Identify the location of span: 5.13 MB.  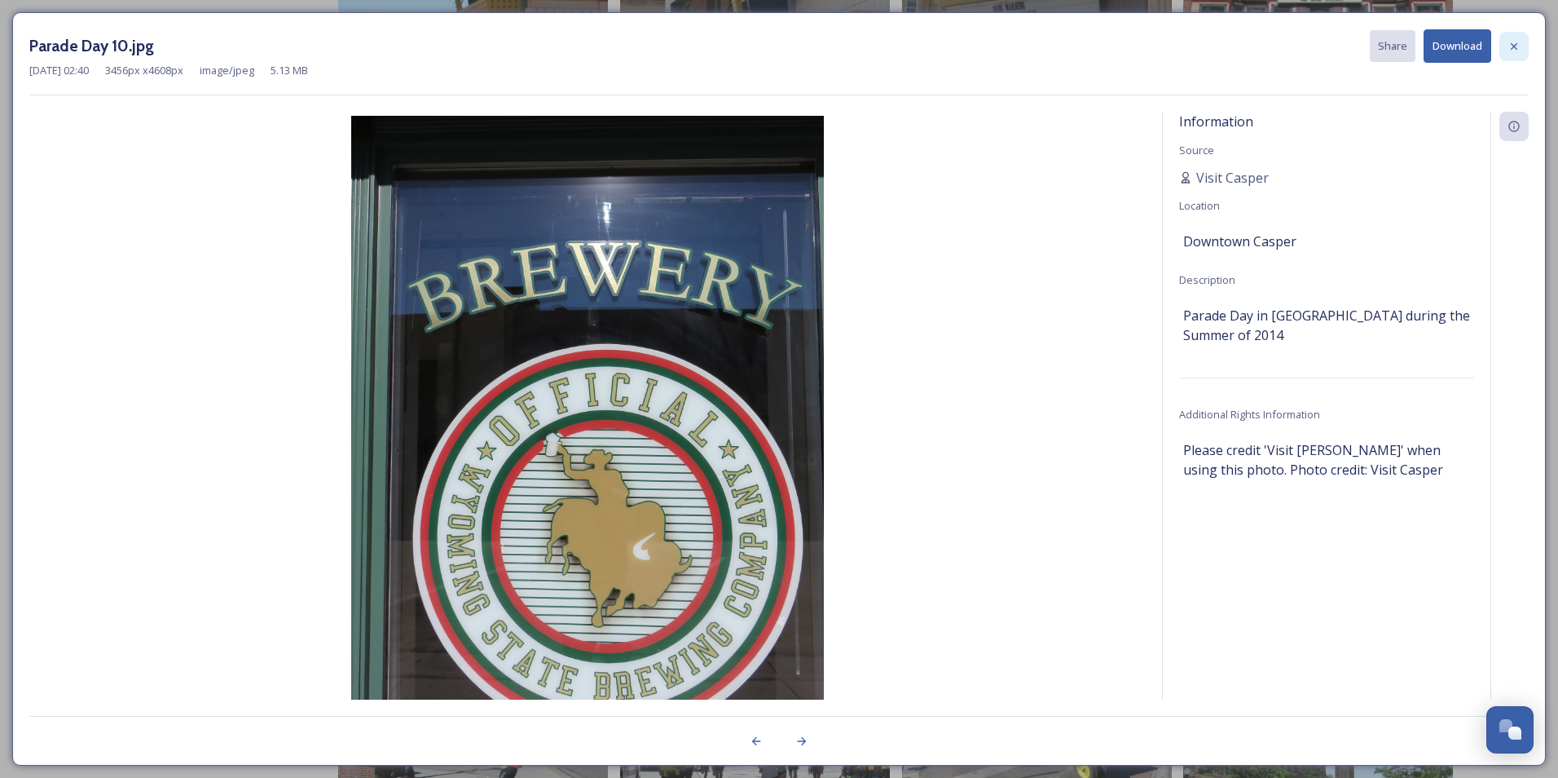
(289, 70).